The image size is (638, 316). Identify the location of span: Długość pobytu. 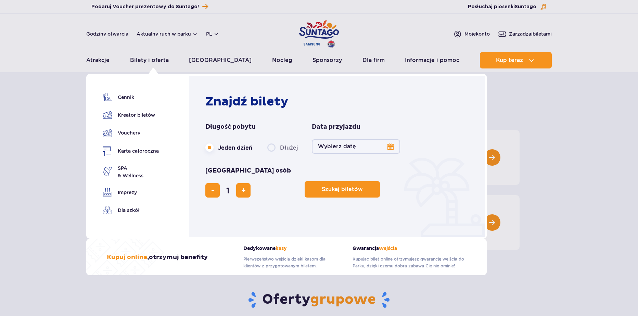
(230, 127).